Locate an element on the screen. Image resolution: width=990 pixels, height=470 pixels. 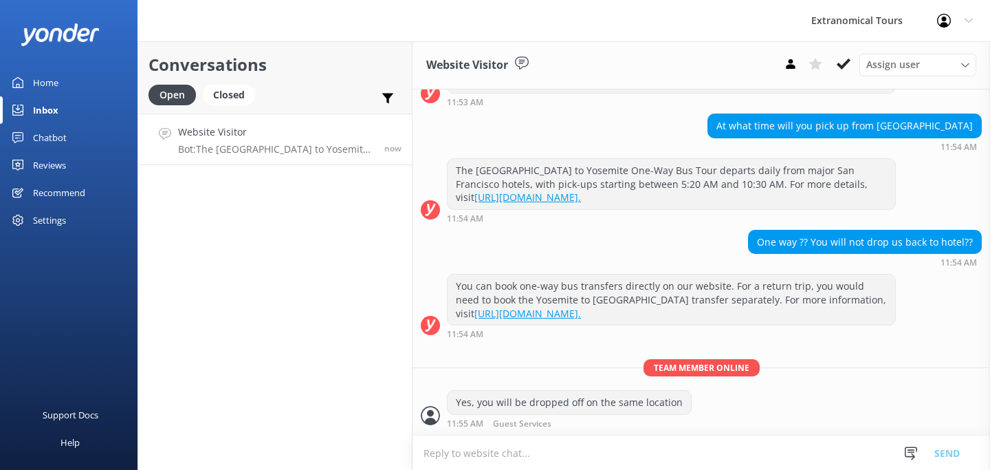
div: Recommend is located at coordinates (59, 193).